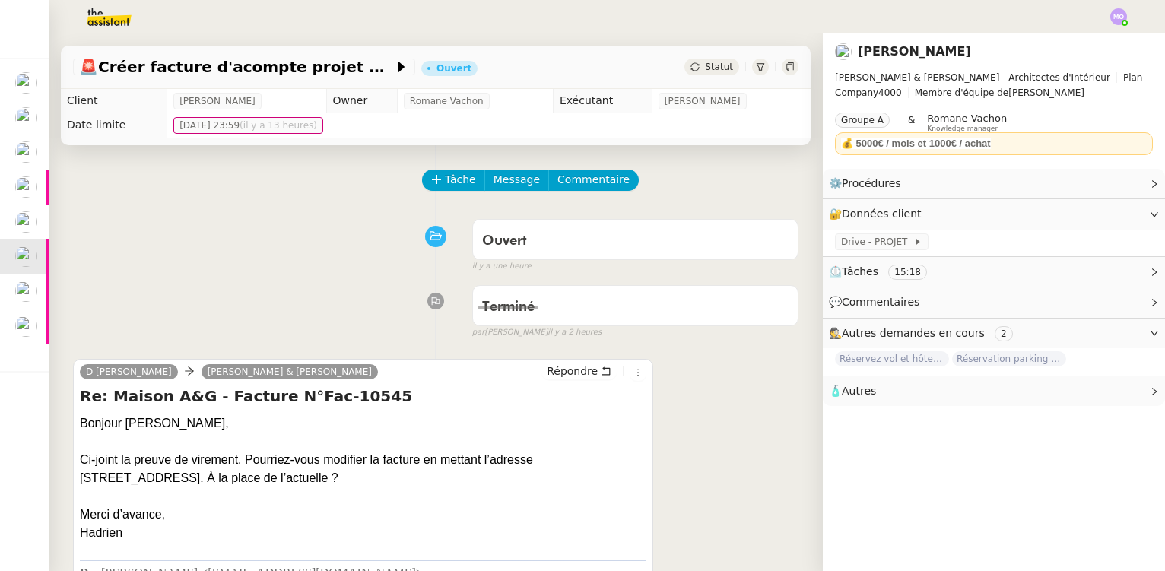 The height and width of the screenshot is (571, 1165). I want to click on button: Répondre, so click(579, 371).